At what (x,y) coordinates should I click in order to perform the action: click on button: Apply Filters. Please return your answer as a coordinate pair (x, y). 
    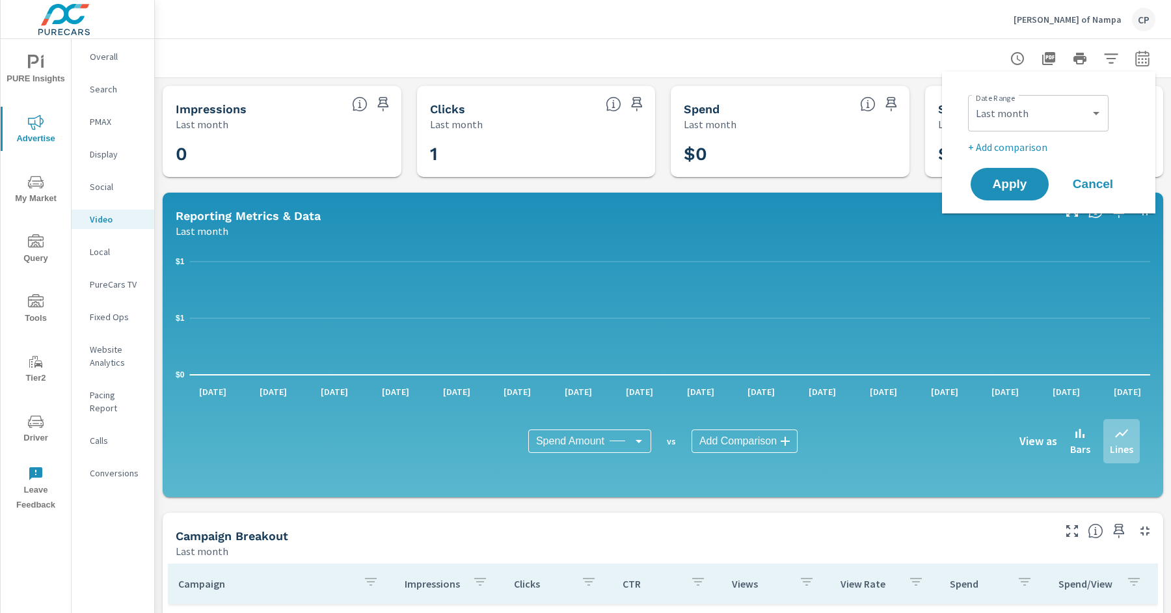
    Looking at the image, I should click on (1111, 59).